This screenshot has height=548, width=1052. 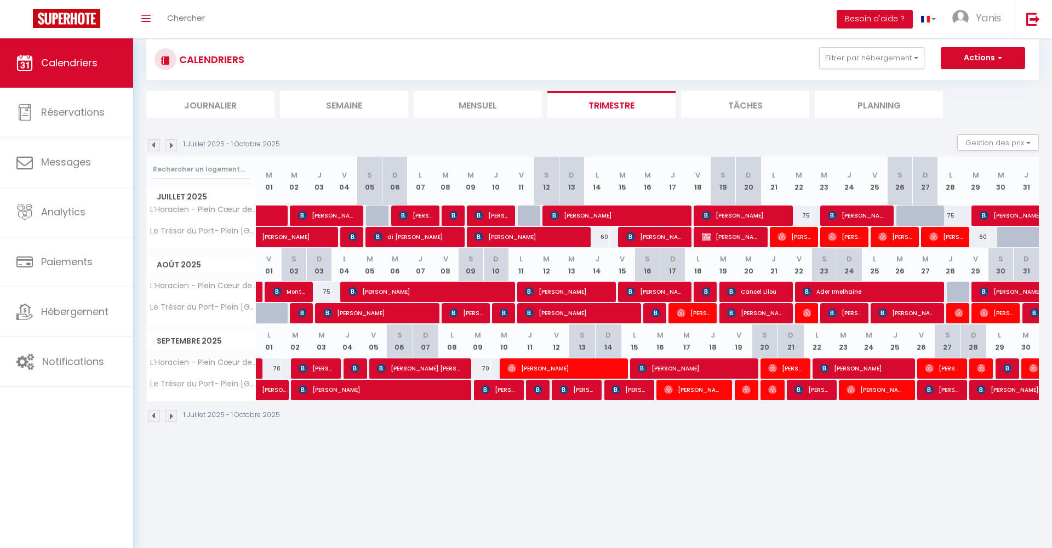 I want to click on th: 25, so click(x=875, y=265).